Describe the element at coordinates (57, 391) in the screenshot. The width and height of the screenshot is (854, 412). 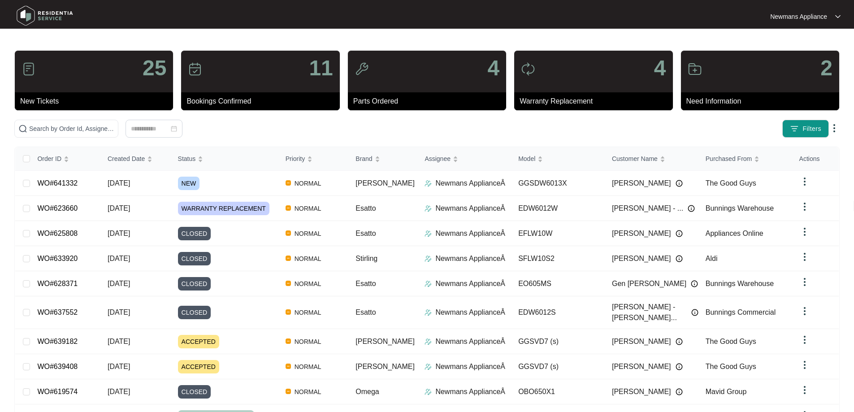
I see `a: WO#619574` at that location.